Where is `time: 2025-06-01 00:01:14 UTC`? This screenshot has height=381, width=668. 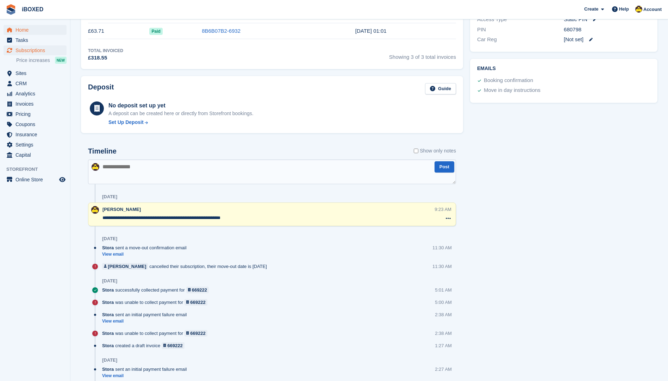
time: 2025-06-01 00:01:14 UTC is located at coordinates (371, 31).